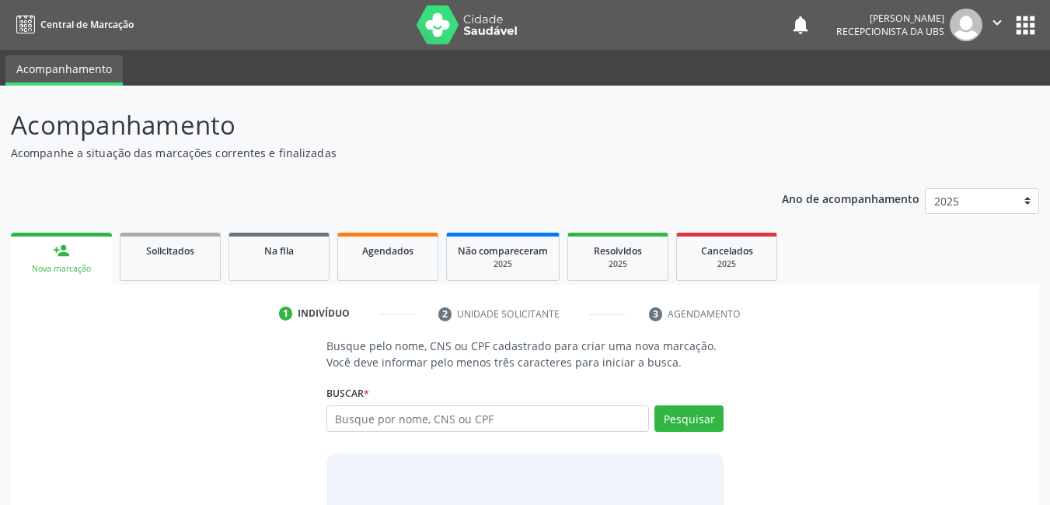  Describe the element at coordinates (503, 250) in the screenshot. I see `span: Não compareceram` at that location.